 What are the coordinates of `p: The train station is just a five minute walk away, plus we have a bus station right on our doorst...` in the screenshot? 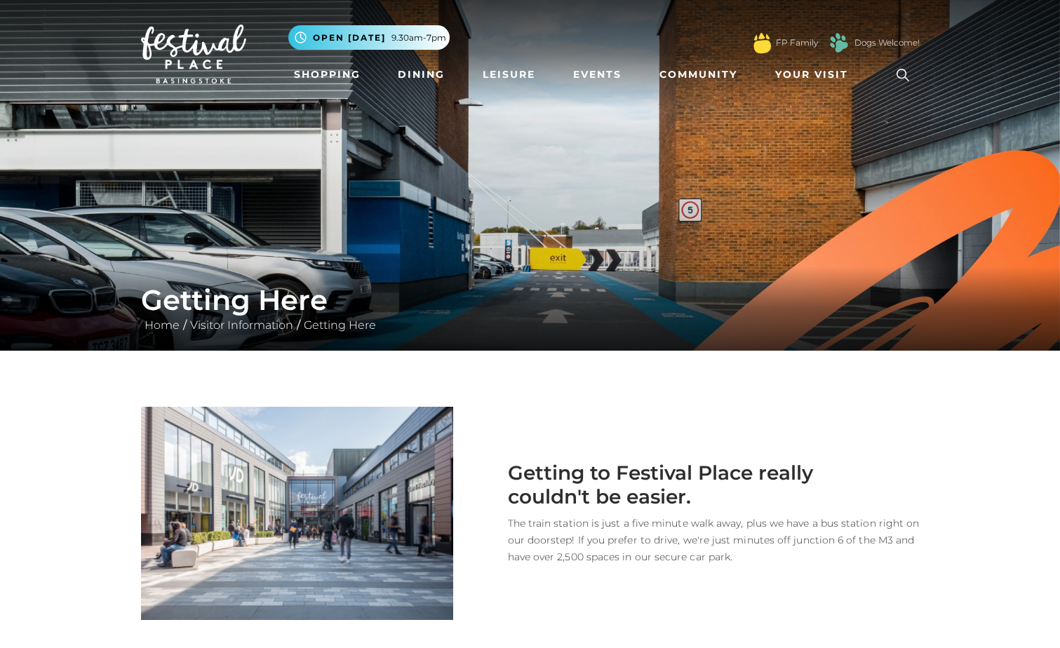 It's located at (697, 540).